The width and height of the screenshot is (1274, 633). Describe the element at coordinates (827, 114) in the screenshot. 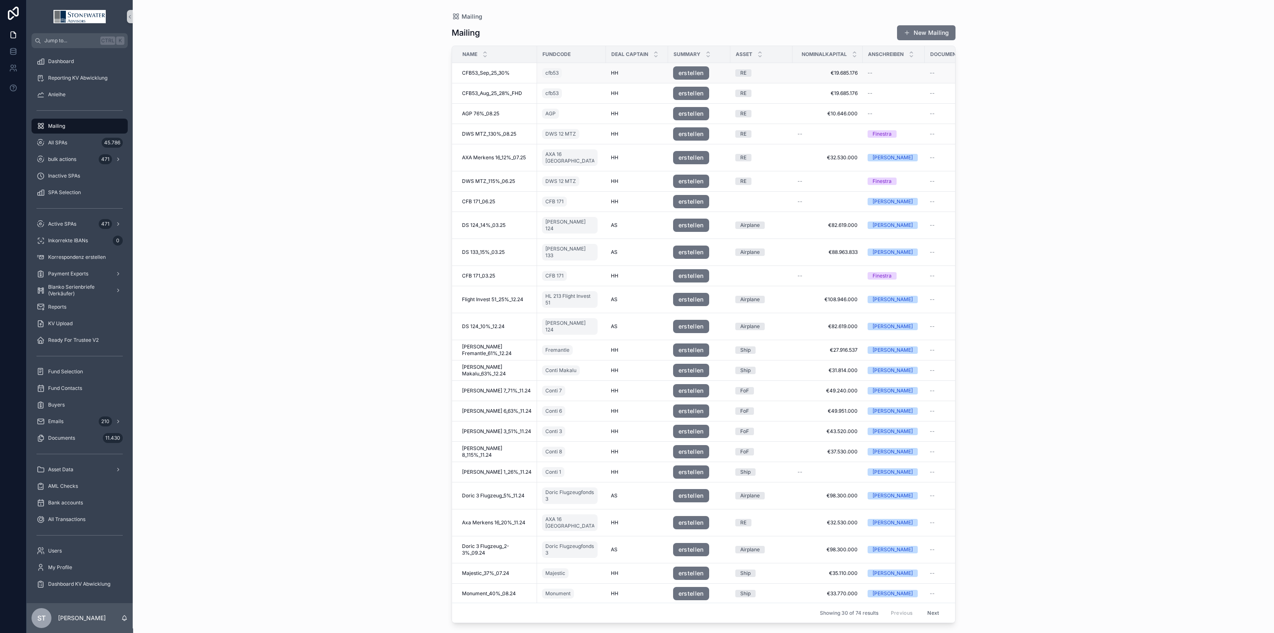

I see `span: €10.646.000` at that location.